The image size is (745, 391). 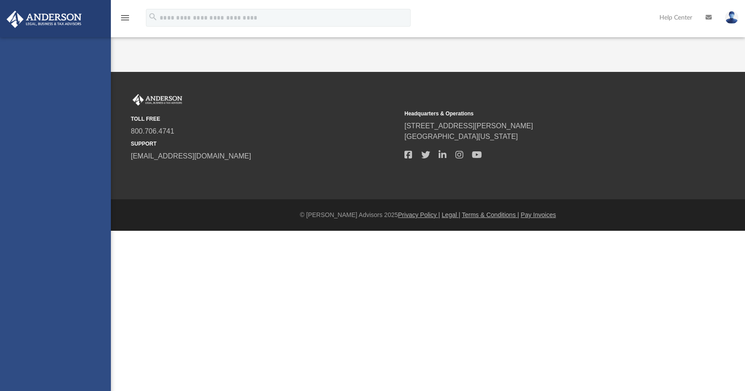 I want to click on a: Legal |, so click(x=451, y=215).